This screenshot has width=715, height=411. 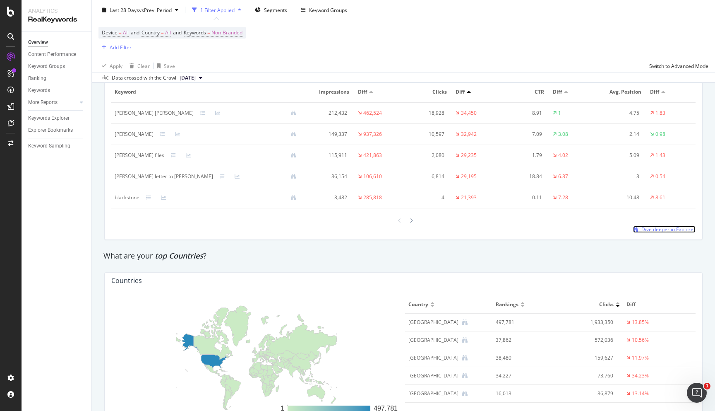 What do you see at coordinates (164, 66) in the screenshot?
I see `button: Save` at bounding box center [164, 66].